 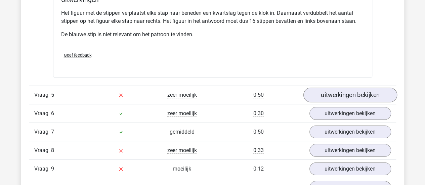 What do you see at coordinates (182, 169) in the screenshot?
I see `span: moeilijk` at bounding box center [182, 169].